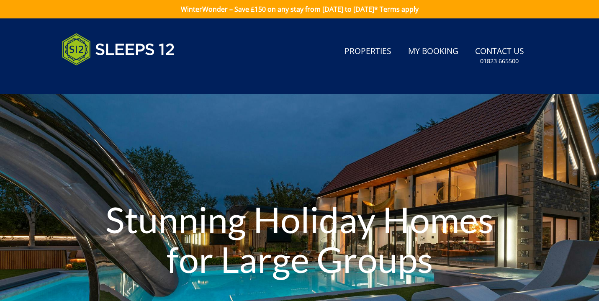 This screenshot has width=599, height=301. What do you see at coordinates (368, 52) in the screenshot?
I see `a: Properties` at bounding box center [368, 52].